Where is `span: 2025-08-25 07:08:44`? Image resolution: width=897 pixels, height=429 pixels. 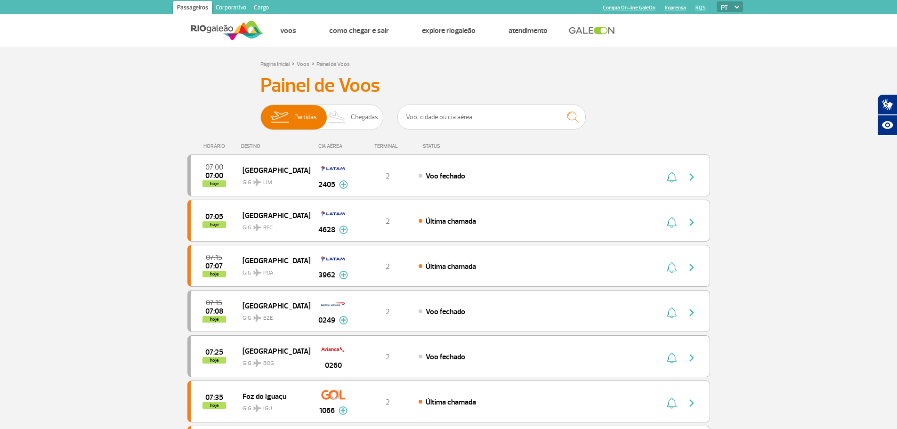 span: 2025-08-25 07:08:44 is located at coordinates (214, 311).